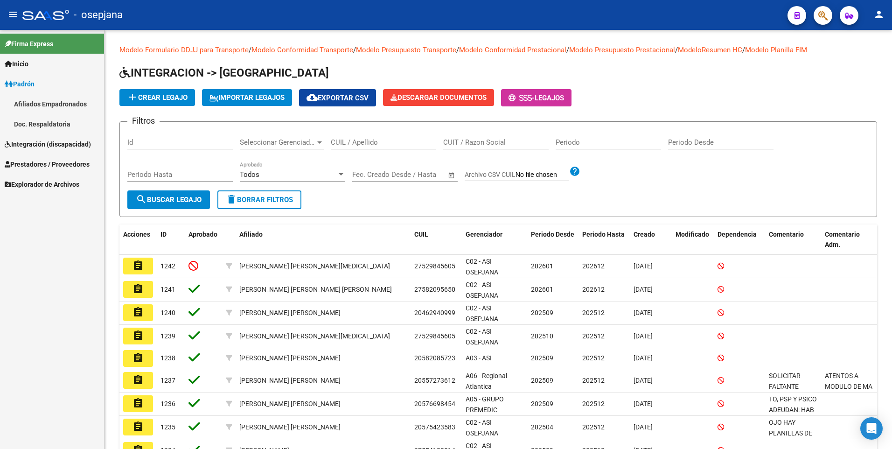  What do you see at coordinates (337, 97) in the screenshot?
I see `button: Exportar CSV` at bounding box center [337, 97].